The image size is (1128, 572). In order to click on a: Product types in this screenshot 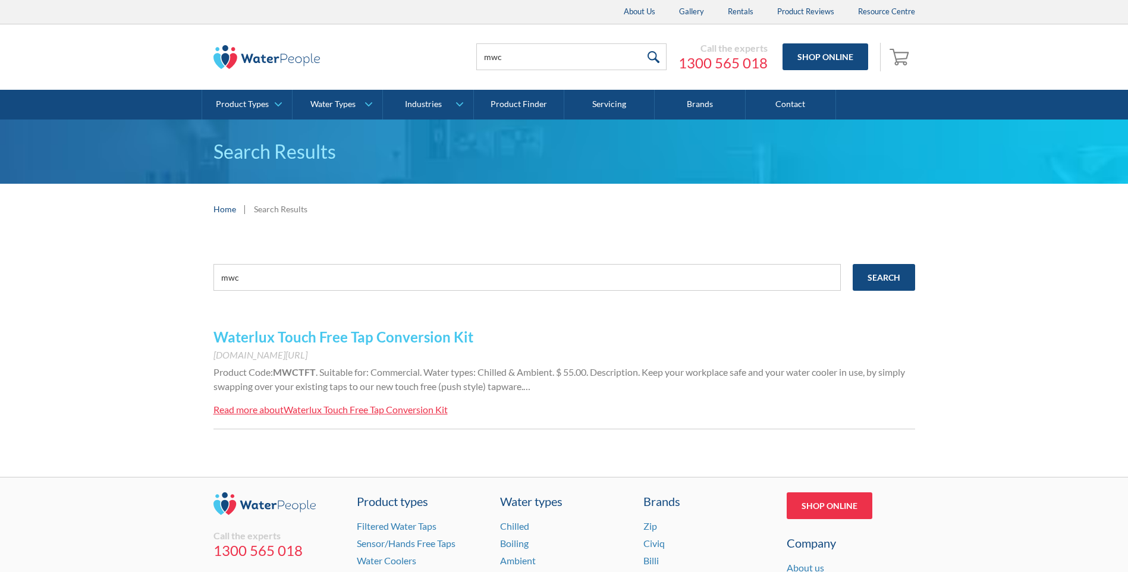, I will do `click(421, 501)`.